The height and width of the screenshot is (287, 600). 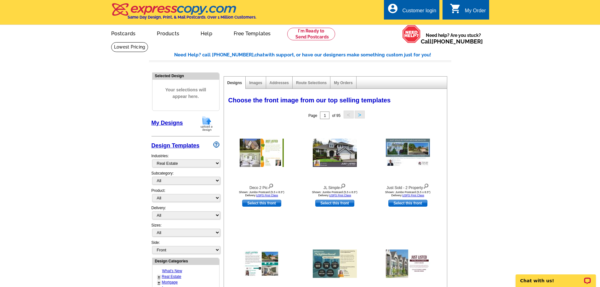 What do you see at coordinates (167, 123) in the screenshot?
I see `a: My Designs` at bounding box center [167, 123].